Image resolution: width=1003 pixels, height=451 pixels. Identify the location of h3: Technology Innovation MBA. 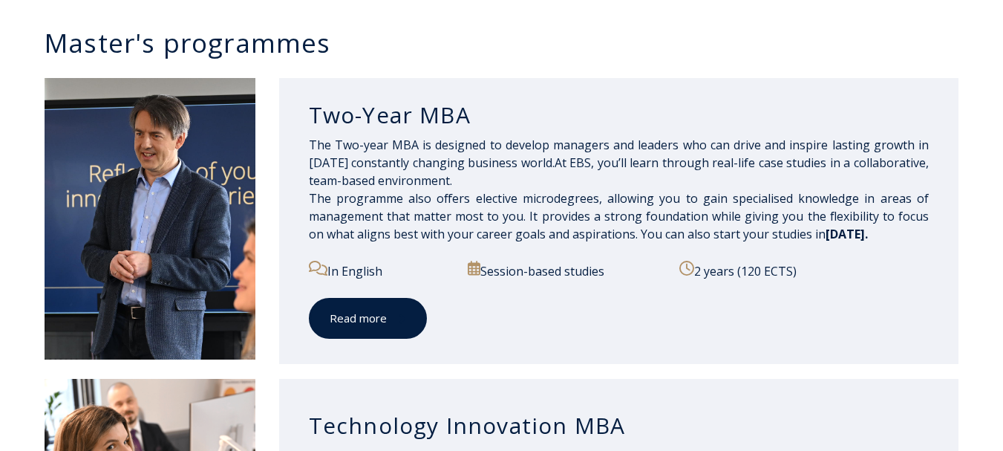
(618, 425).